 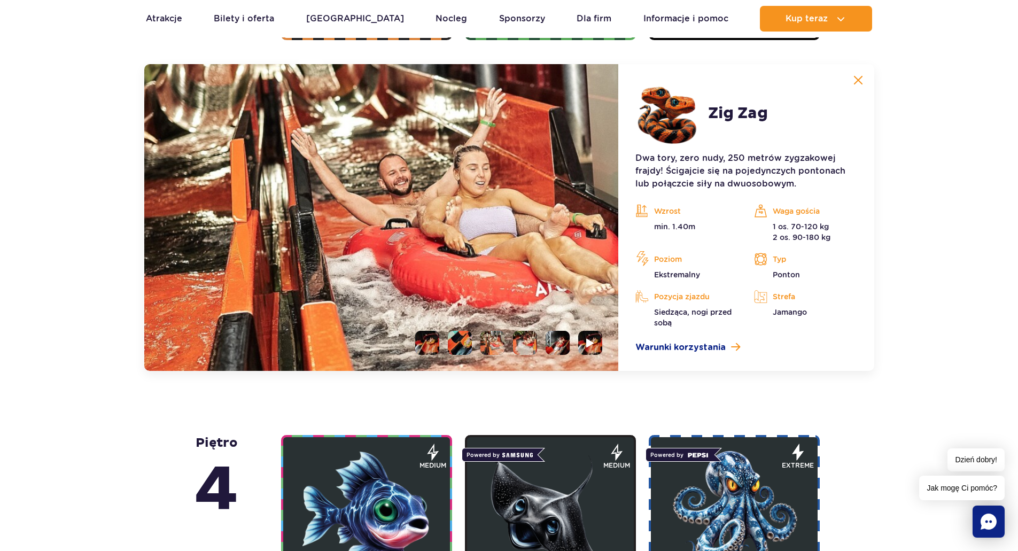 I want to click on p: Strefa, so click(x=805, y=297).